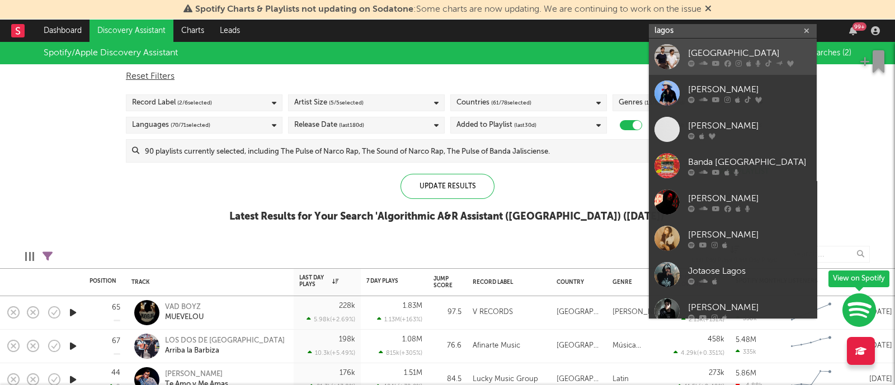 The image size is (895, 385). Describe the element at coordinates (331, 319) in the screenshot. I see `div: 5.98k ( +2.69 % )` at that location.